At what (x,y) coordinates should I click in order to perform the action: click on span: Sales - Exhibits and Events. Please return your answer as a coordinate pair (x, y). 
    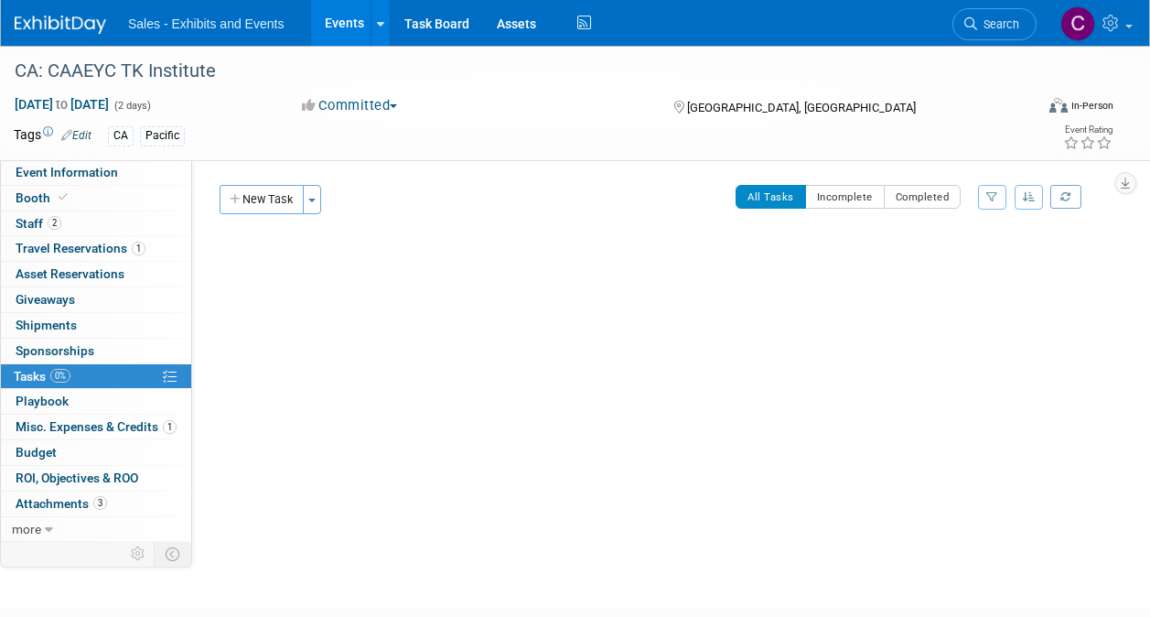
    Looking at the image, I should click on (206, 24).